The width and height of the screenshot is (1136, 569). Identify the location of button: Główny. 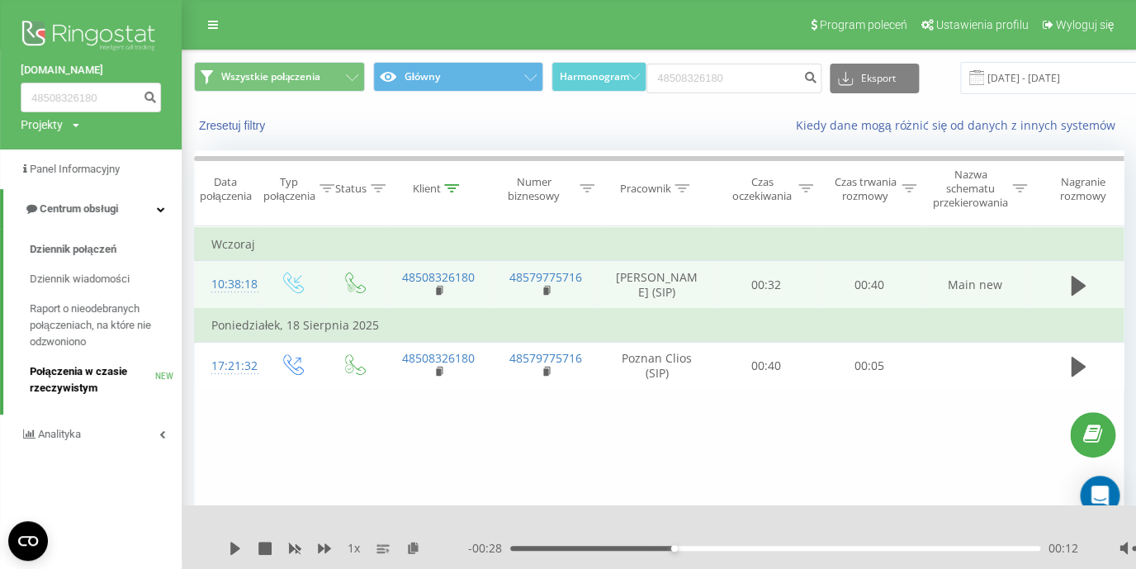
(458, 77).